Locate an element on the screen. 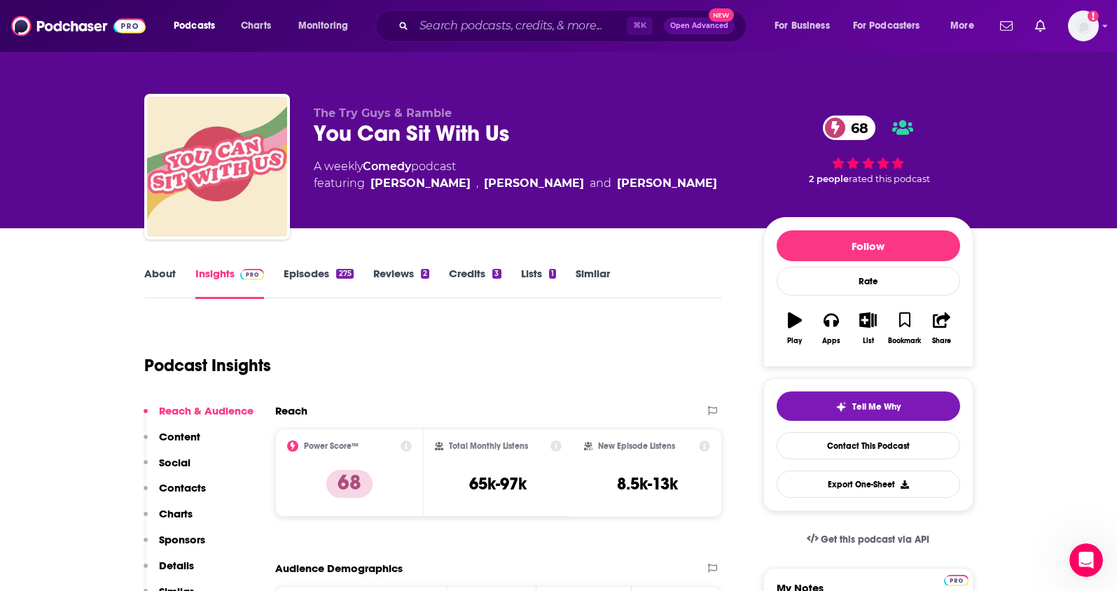 The image size is (1117, 591). div: 68 2 peoplerated this podcast is located at coordinates (868, 150).